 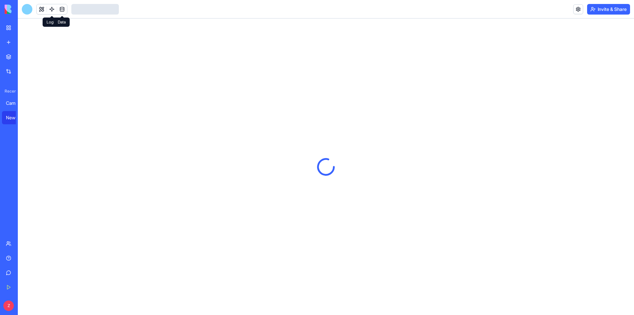 What do you see at coordinates (52, 22) in the screenshot?
I see `div: Logic` at bounding box center [52, 22].